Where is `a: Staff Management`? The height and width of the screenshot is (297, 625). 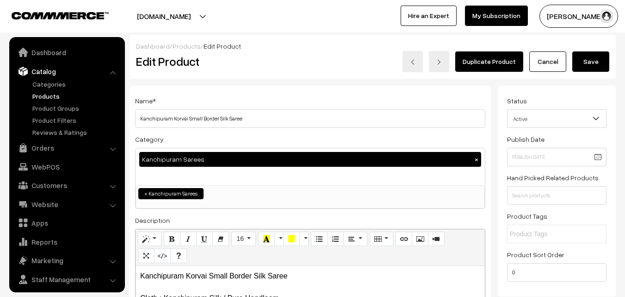 a: Staff Management is located at coordinates (67, 279).